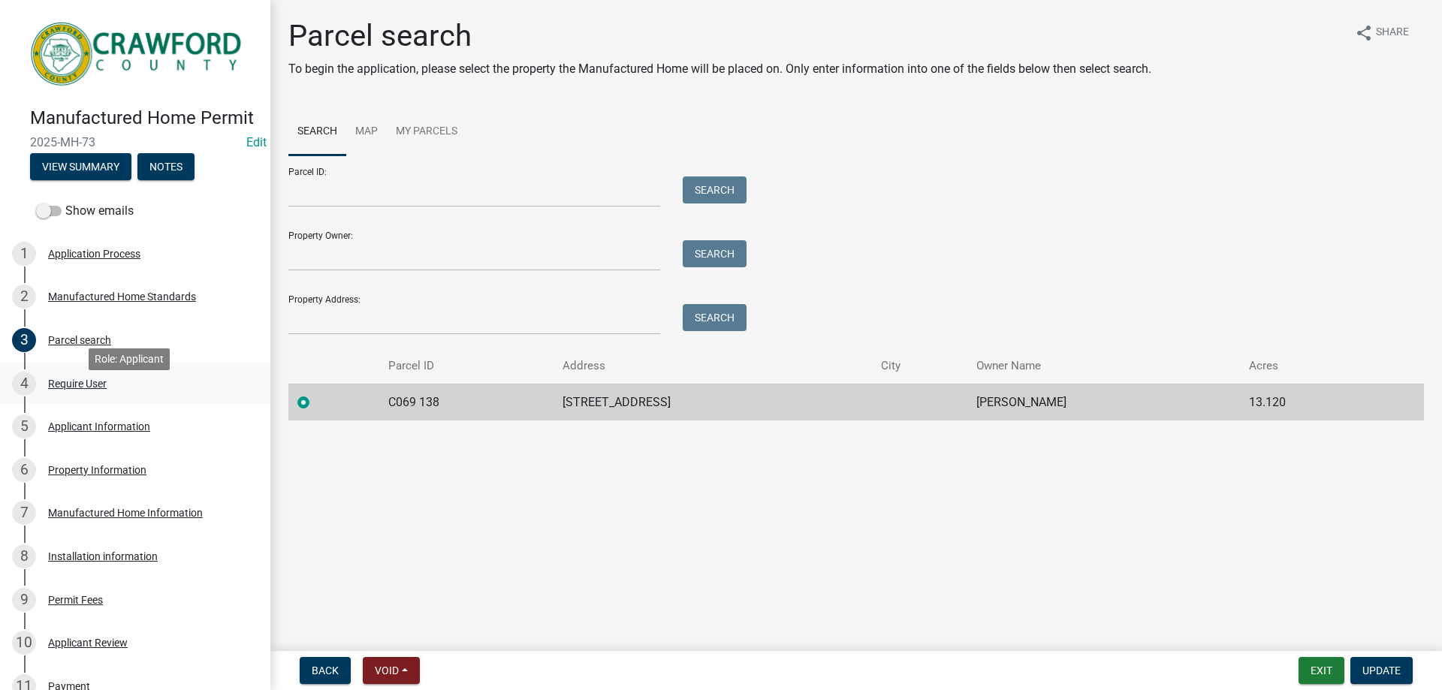 The width and height of the screenshot is (1442, 690). I want to click on div: 2, so click(24, 297).